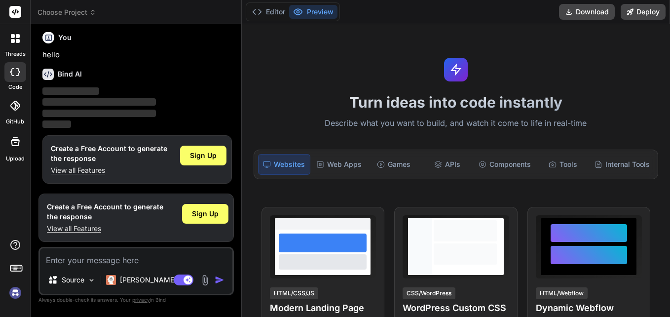 This screenshot has height=317, width=670. Describe the element at coordinates (505, 164) in the screenshot. I see `div: Components` at that location.